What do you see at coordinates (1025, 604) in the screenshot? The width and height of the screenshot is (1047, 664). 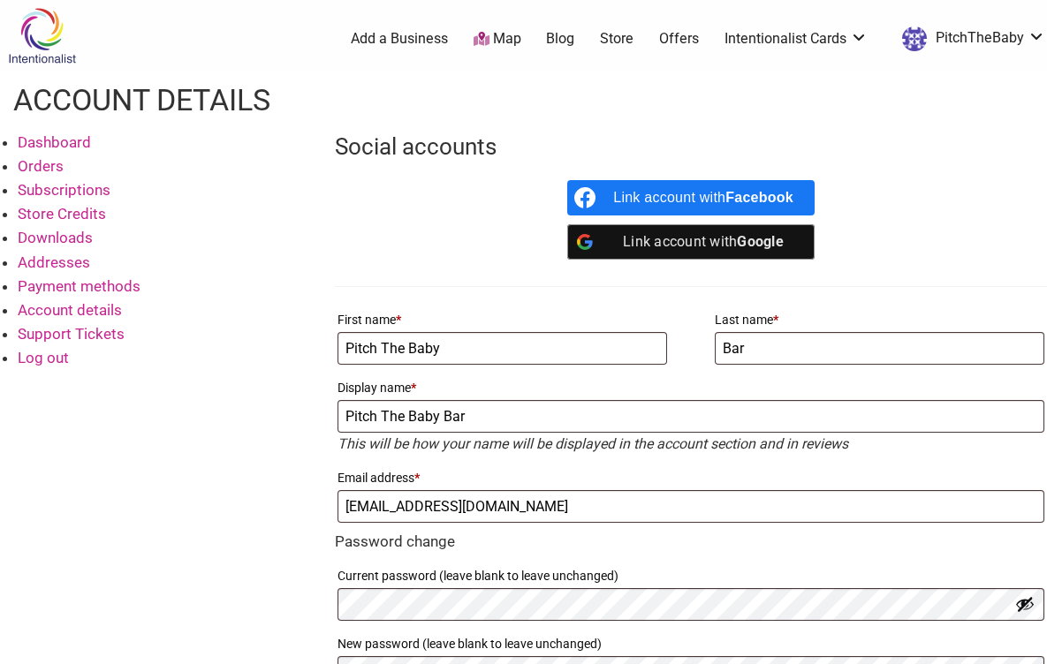 I see `button: Show password` at bounding box center [1025, 604].